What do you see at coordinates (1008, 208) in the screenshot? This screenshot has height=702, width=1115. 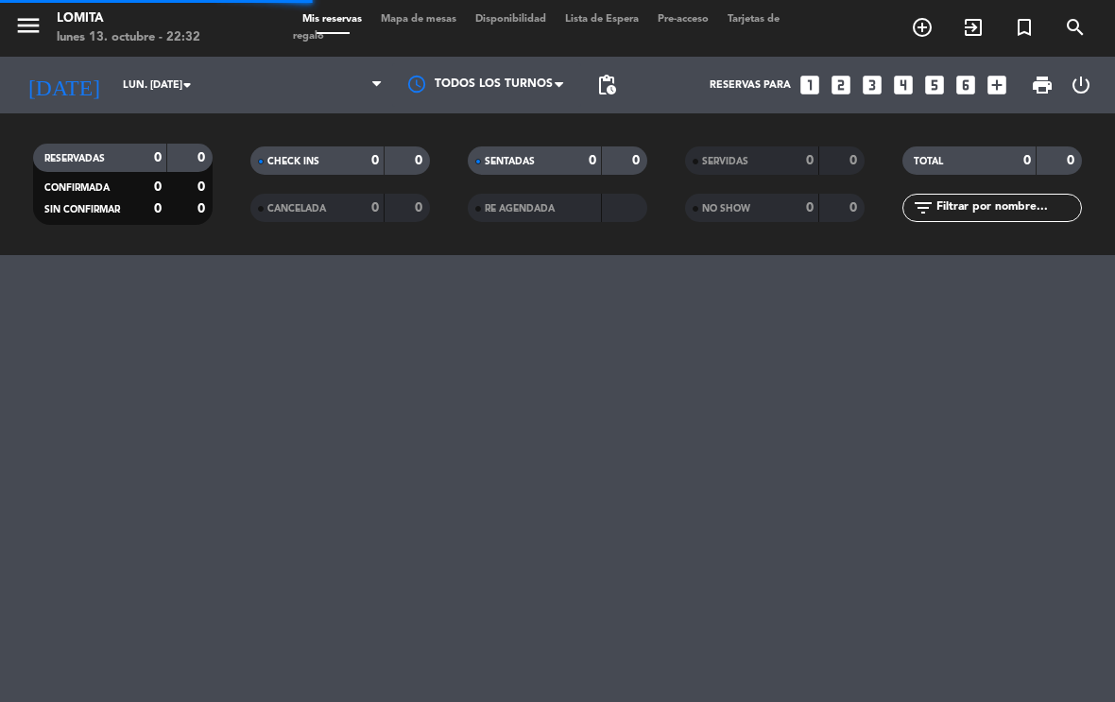 I see `input: Filtrar por nombre...` at bounding box center [1008, 208].